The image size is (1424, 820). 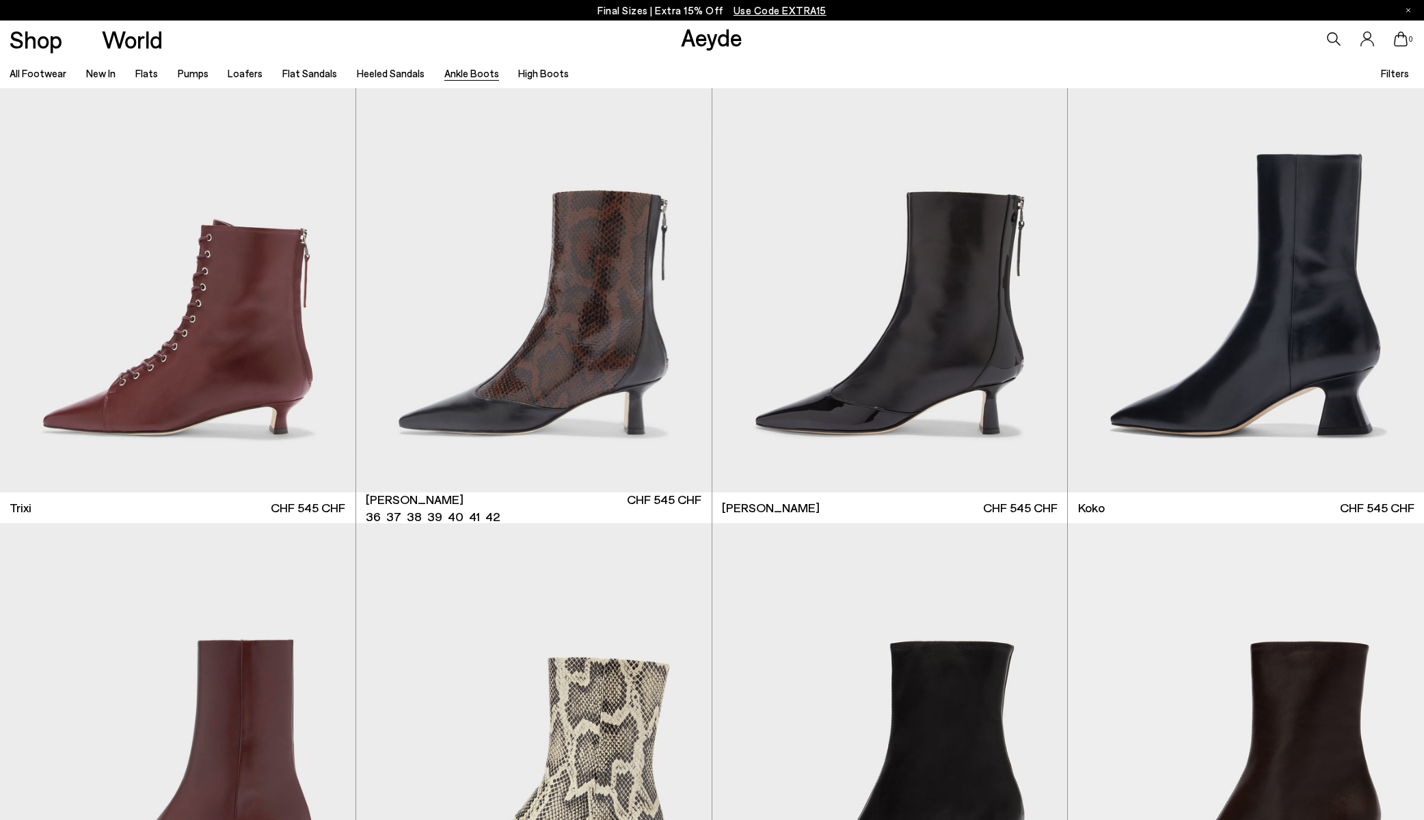 I want to click on li: 39, so click(x=435, y=516).